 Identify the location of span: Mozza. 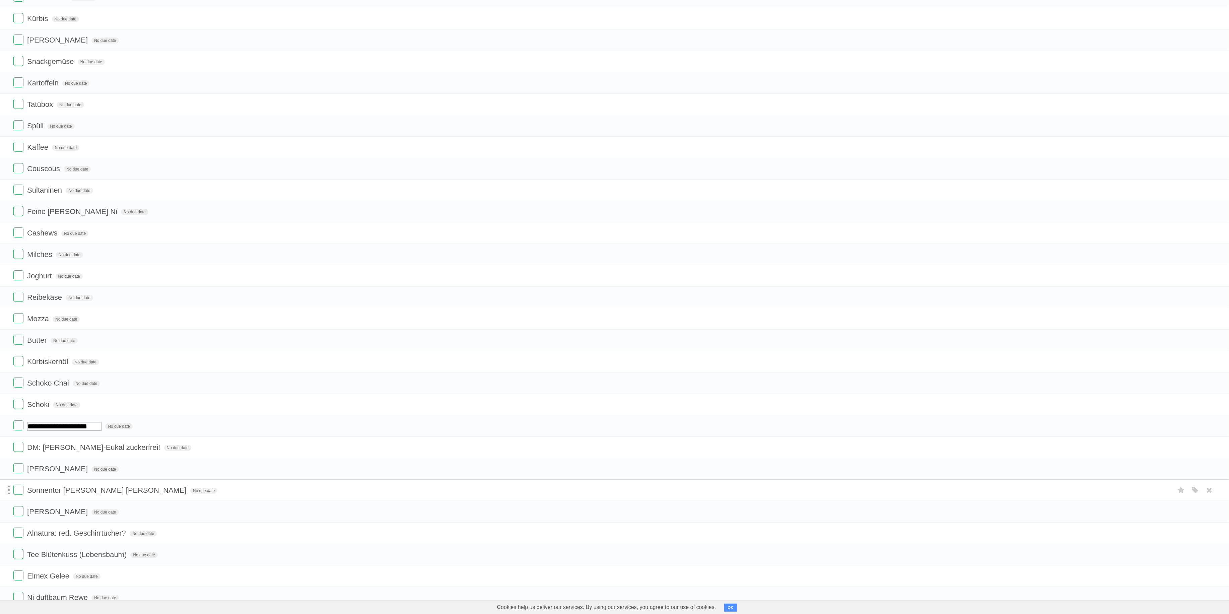
(39, 319).